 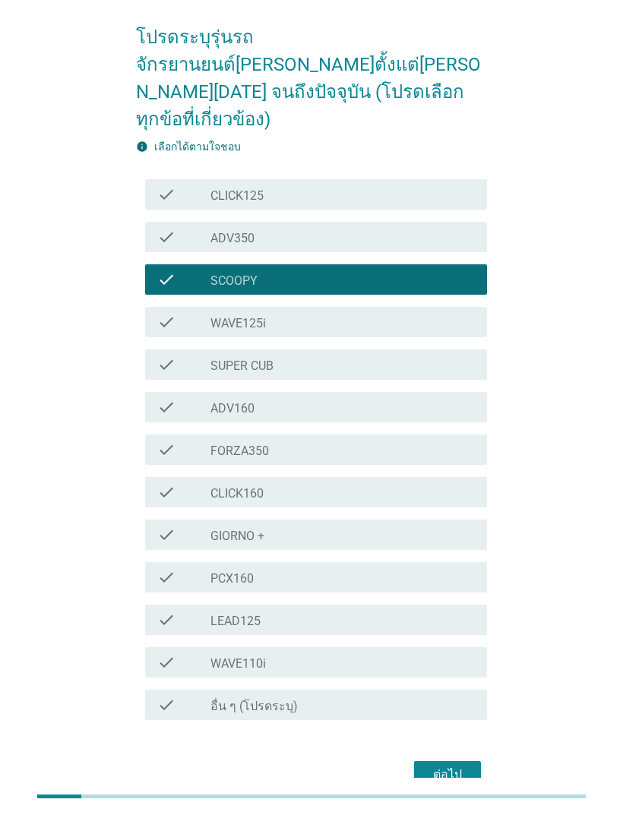 I want to click on div: ต่อไป, so click(x=447, y=775).